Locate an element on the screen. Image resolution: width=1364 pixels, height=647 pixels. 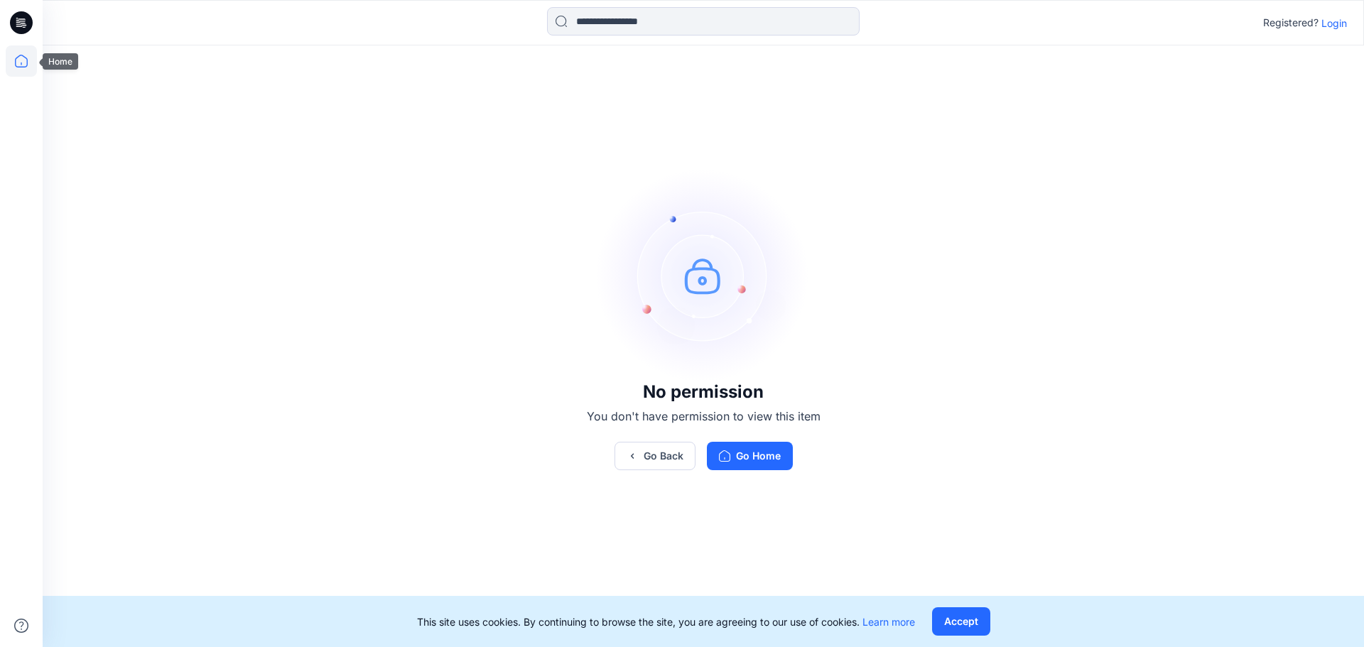
h3: No permission is located at coordinates (703, 392).